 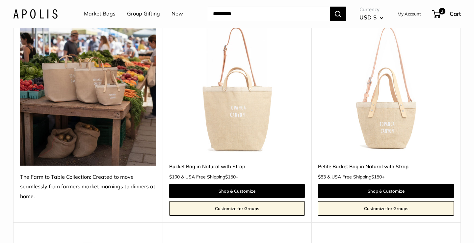 What do you see at coordinates (88, 93) in the screenshot?
I see `img: The Farm to Table Collection: Created to move seamlessly from farmers market mornings to dinners ...` at bounding box center [88, 93].